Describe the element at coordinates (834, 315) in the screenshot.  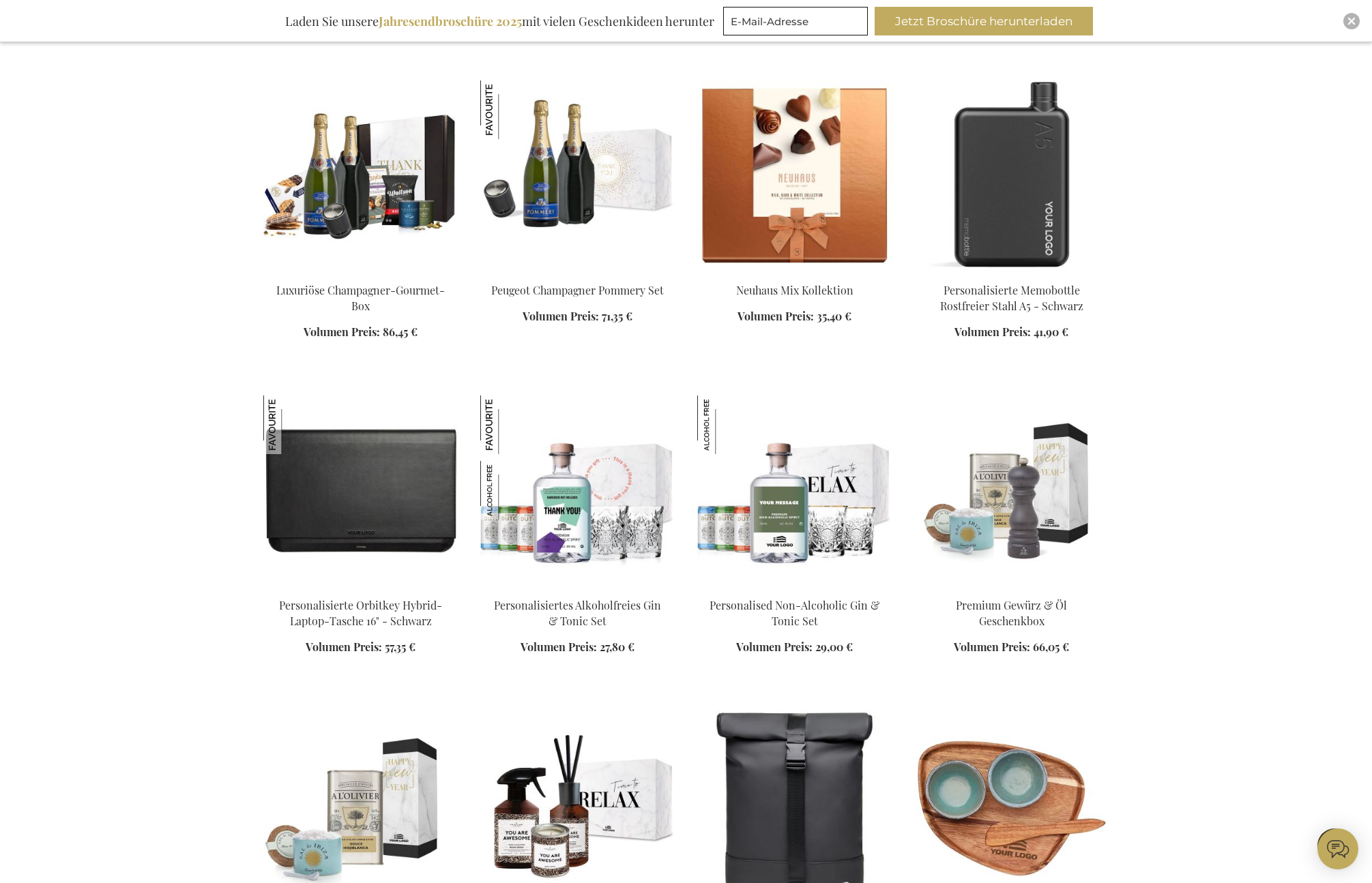
I see `span: 35,40 €` at that location.